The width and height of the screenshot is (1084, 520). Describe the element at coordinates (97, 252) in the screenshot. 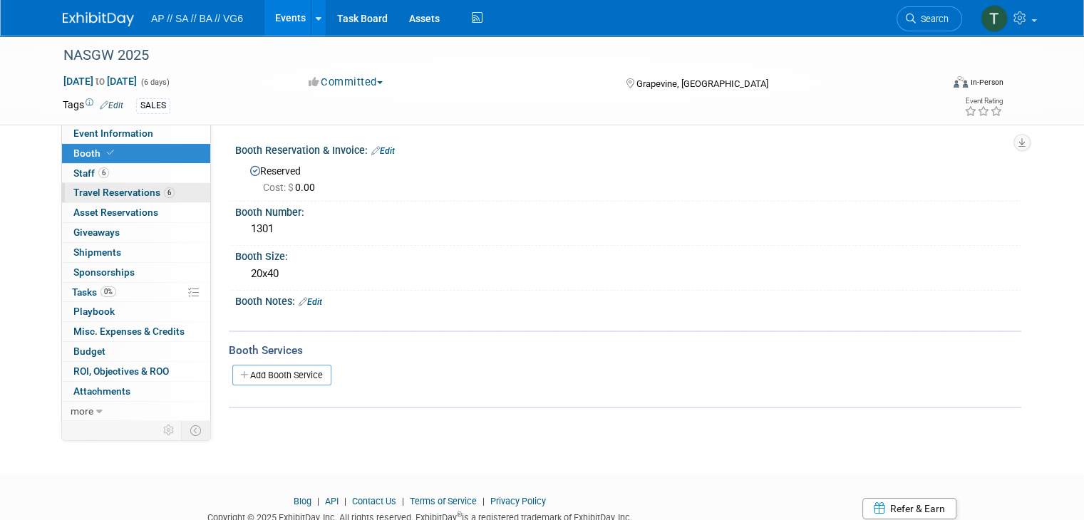

I see `span: Shipments` at that location.